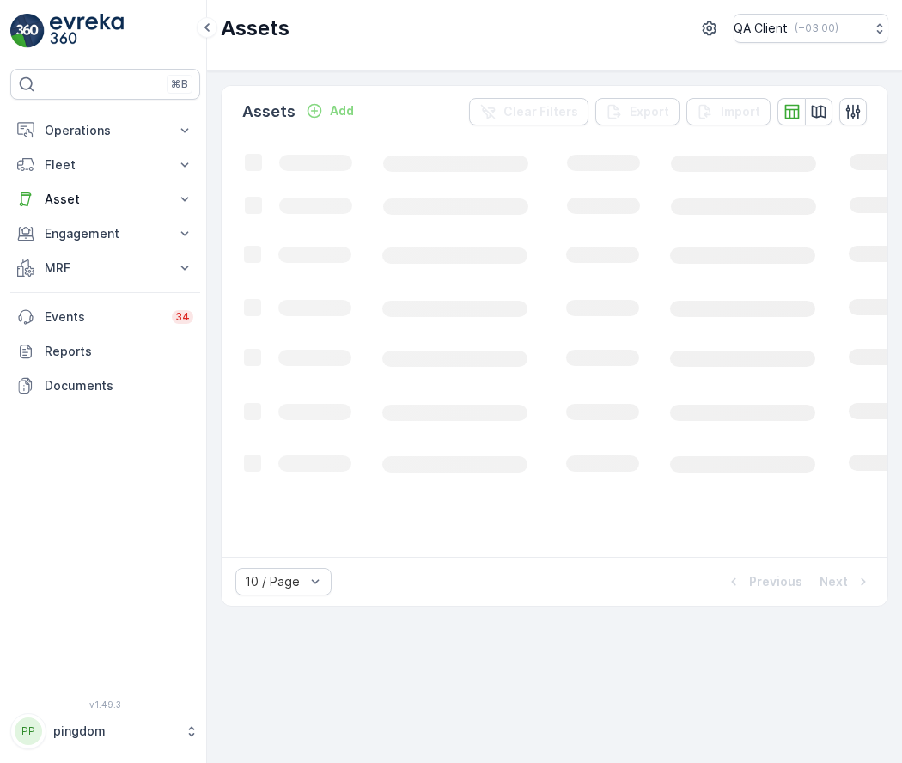 The height and width of the screenshot is (763, 902). What do you see at coordinates (105, 317) in the screenshot?
I see `a: Events34` at bounding box center [105, 317].